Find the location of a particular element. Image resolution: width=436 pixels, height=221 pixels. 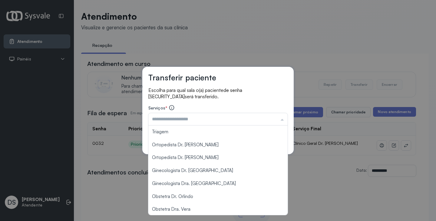

li: Obstetra Dra. Vera is located at coordinates (218, 210).